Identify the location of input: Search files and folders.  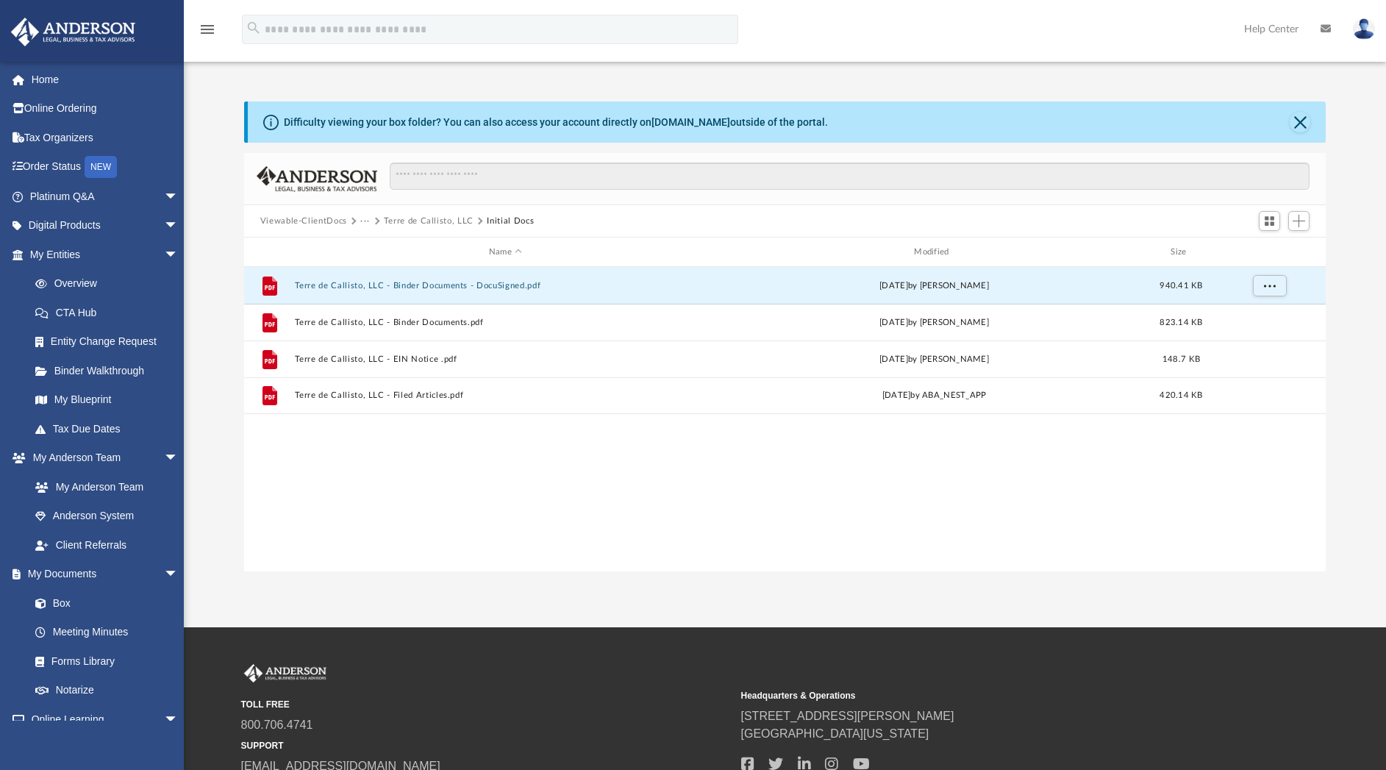
(849, 176).